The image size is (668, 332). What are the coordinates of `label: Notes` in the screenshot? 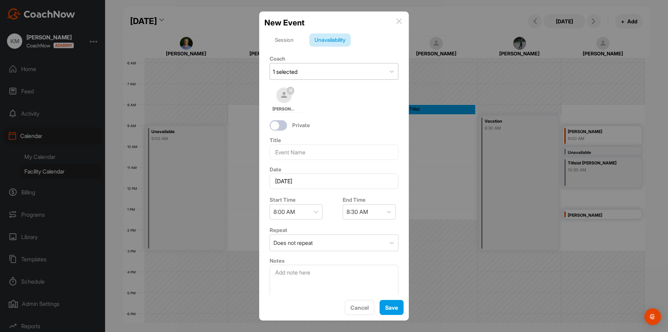 It's located at (277, 260).